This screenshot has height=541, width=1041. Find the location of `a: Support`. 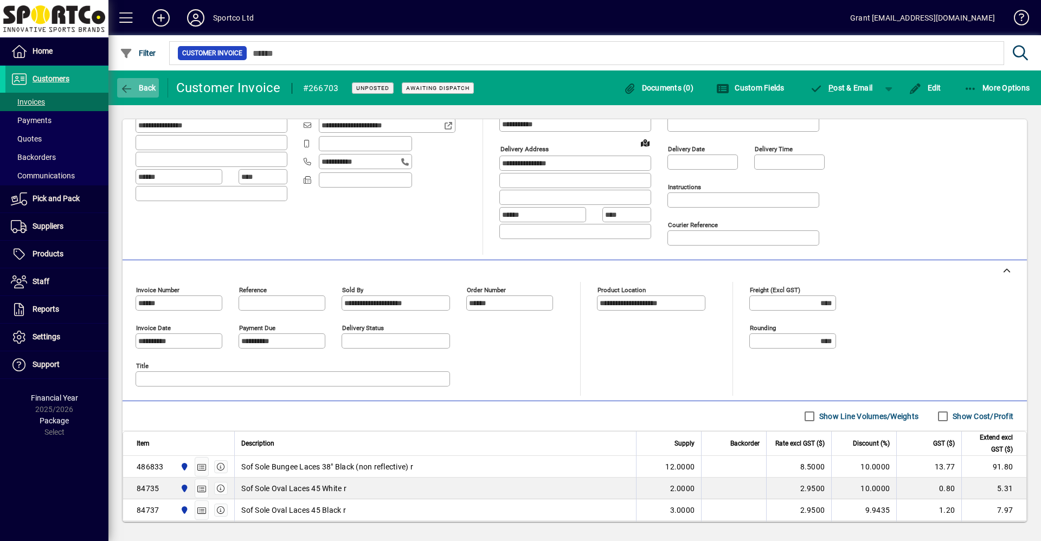

a: Support is located at coordinates (57, 365).